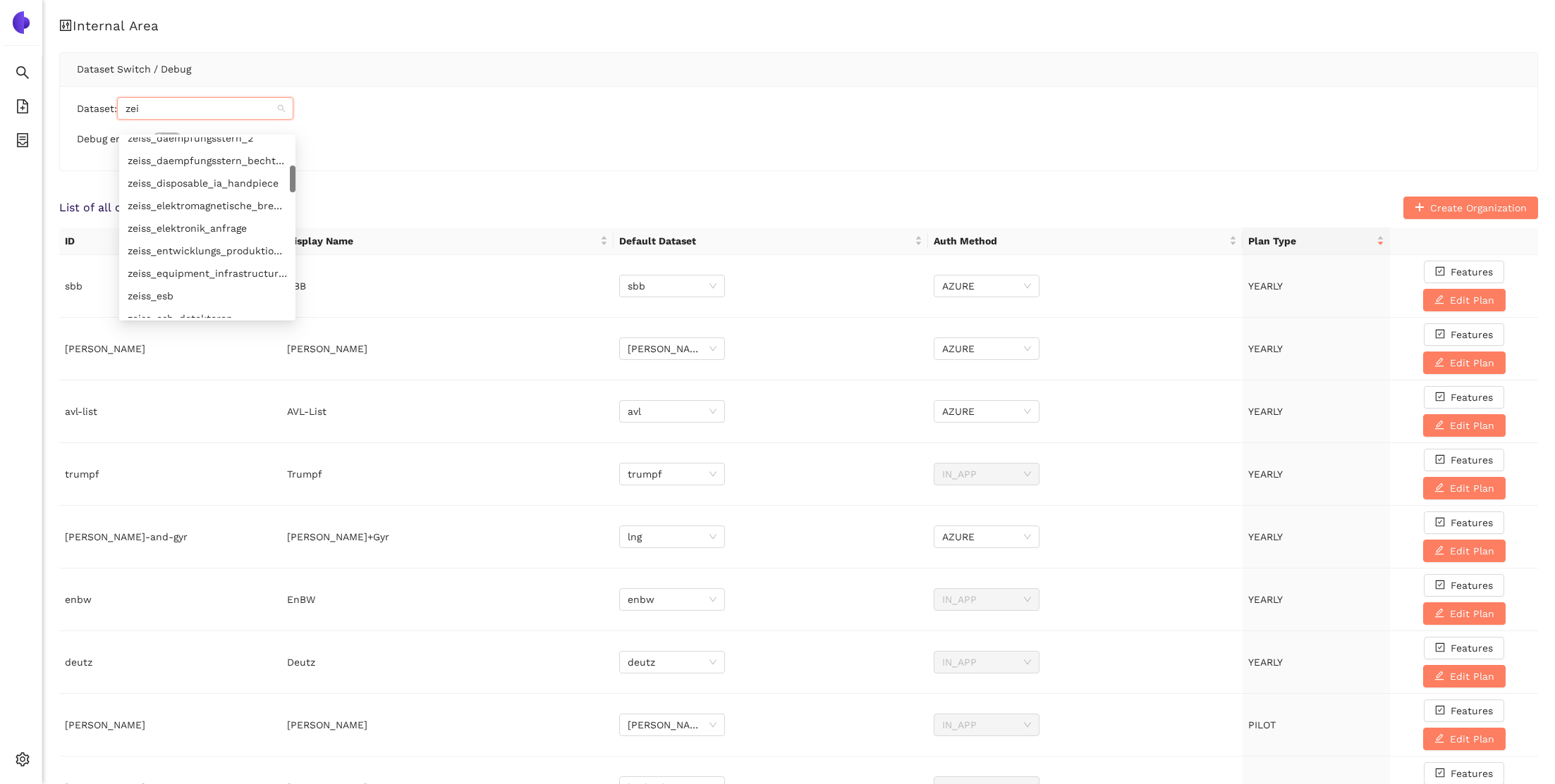 Image resolution: width=1555 pixels, height=784 pixels. I want to click on span: setting, so click(23, 762).